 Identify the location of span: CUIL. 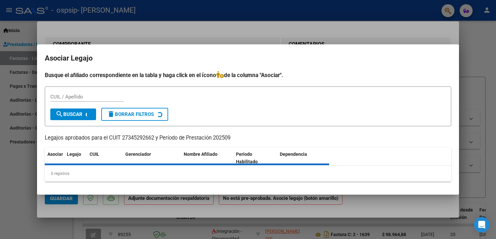
(94, 154).